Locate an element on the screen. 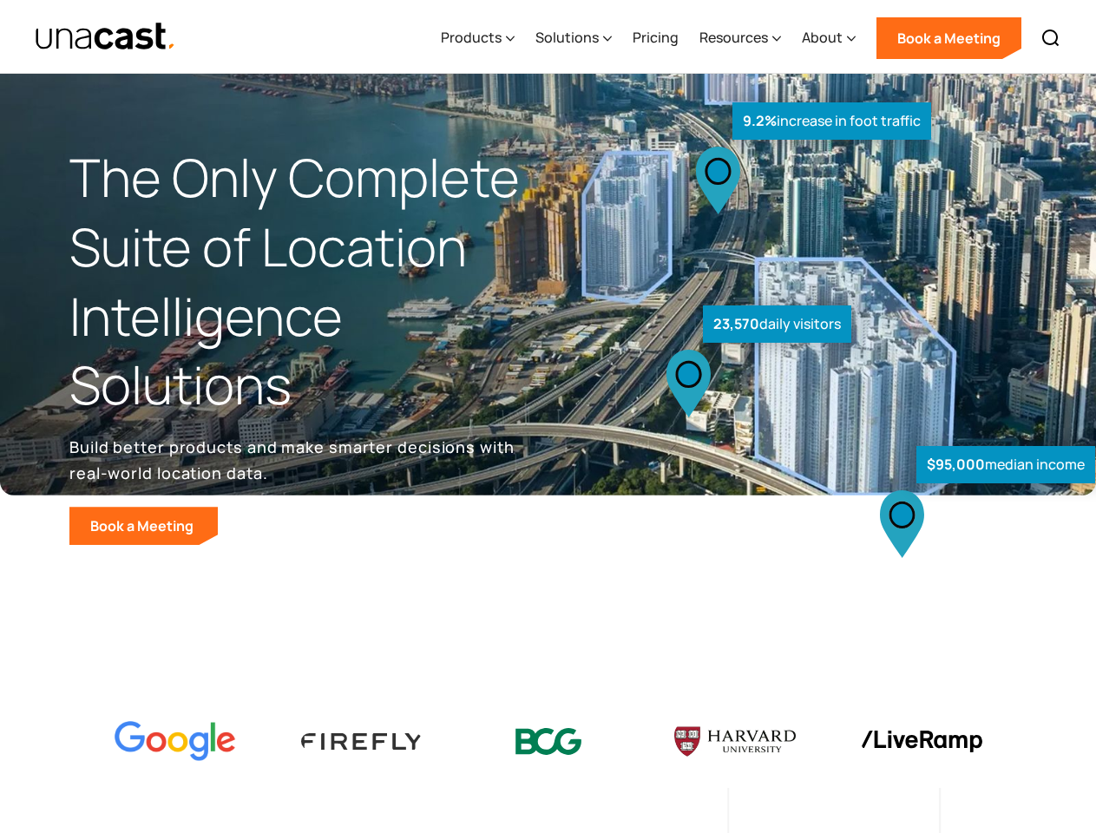 The width and height of the screenshot is (1096, 833). strong: $95,000 is located at coordinates (955, 464).